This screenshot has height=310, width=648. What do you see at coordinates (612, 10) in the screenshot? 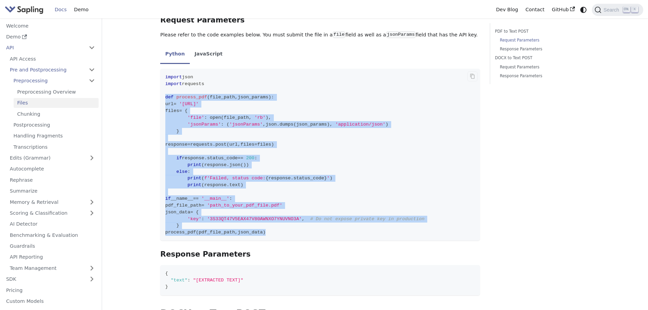
I see `span: Search` at bounding box center [612, 10].